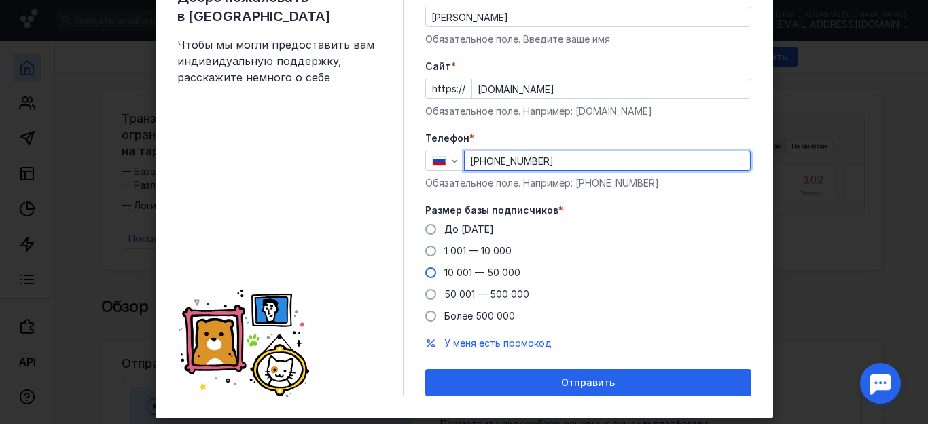 This screenshot has width=928, height=424. Describe the element at coordinates (498, 343) in the screenshot. I see `span: У меня есть промокод` at that location.